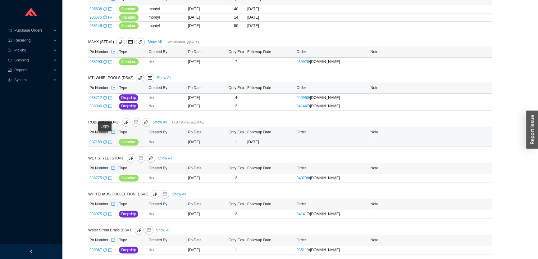 The width and height of the screenshot is (538, 259). I want to click on span: left, so click(31, 252).